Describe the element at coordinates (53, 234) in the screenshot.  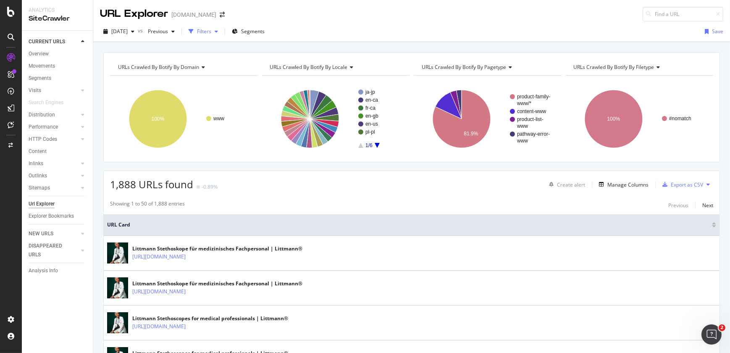
I see `a: NEW URLS` at that location.